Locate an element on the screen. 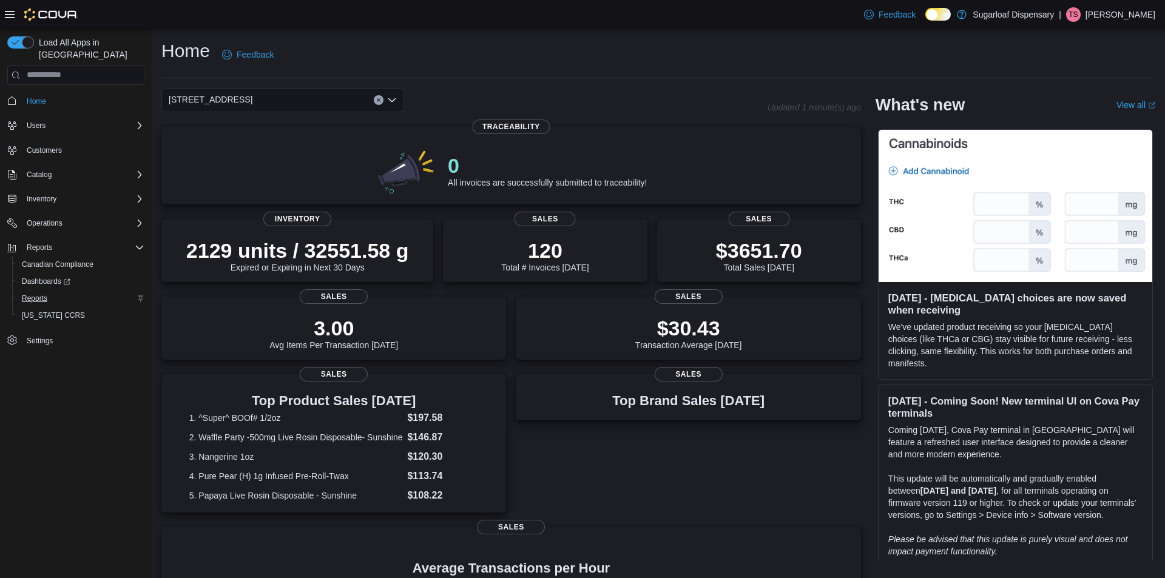 The width and height of the screenshot is (1165, 578). dd: $120.30 is located at coordinates (442, 457).